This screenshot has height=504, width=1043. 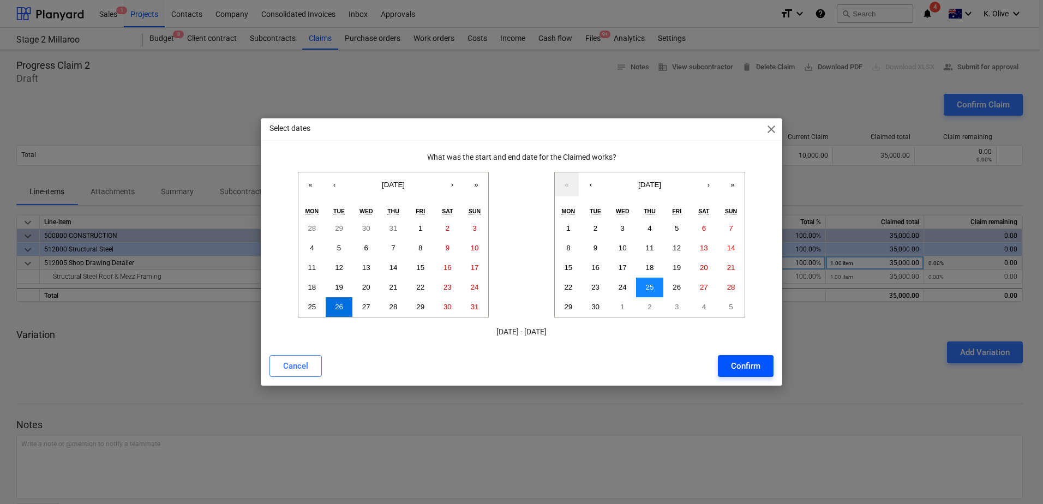 What do you see at coordinates (677, 248) in the screenshot?
I see `button: September 12, 2025` at bounding box center [677, 248].